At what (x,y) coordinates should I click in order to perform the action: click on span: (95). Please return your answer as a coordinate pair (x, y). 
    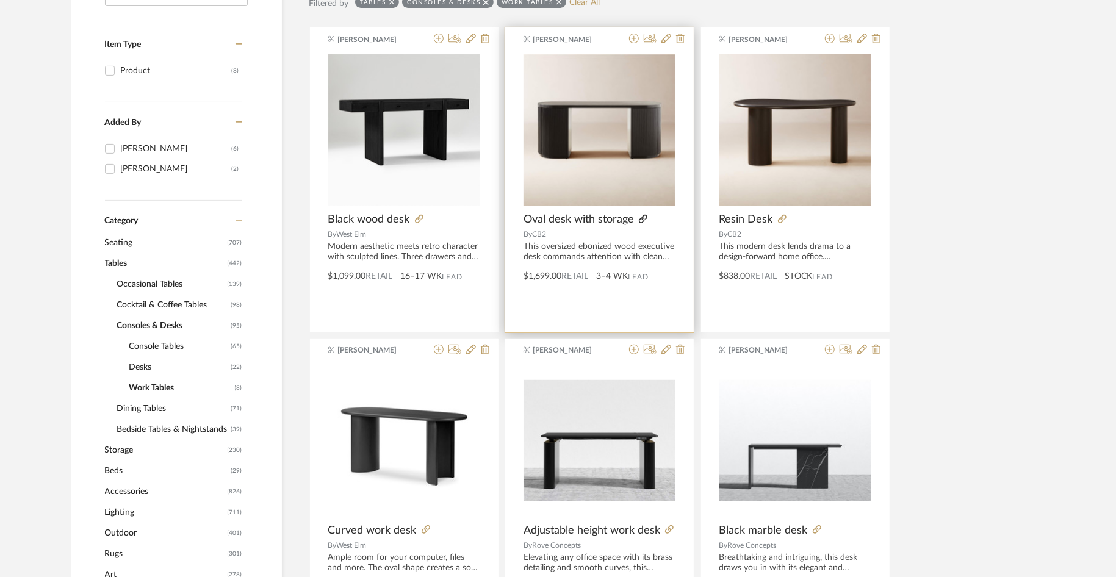
    Looking at the image, I should click on (237, 326).